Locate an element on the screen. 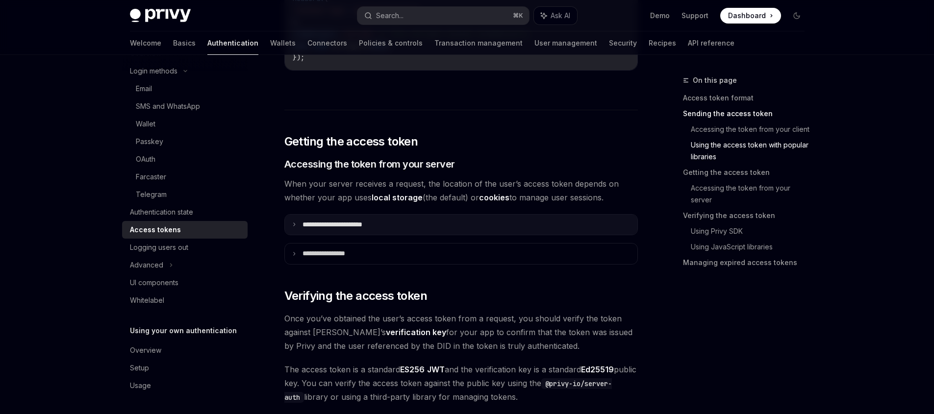  div: Advanced is located at coordinates (147, 265).